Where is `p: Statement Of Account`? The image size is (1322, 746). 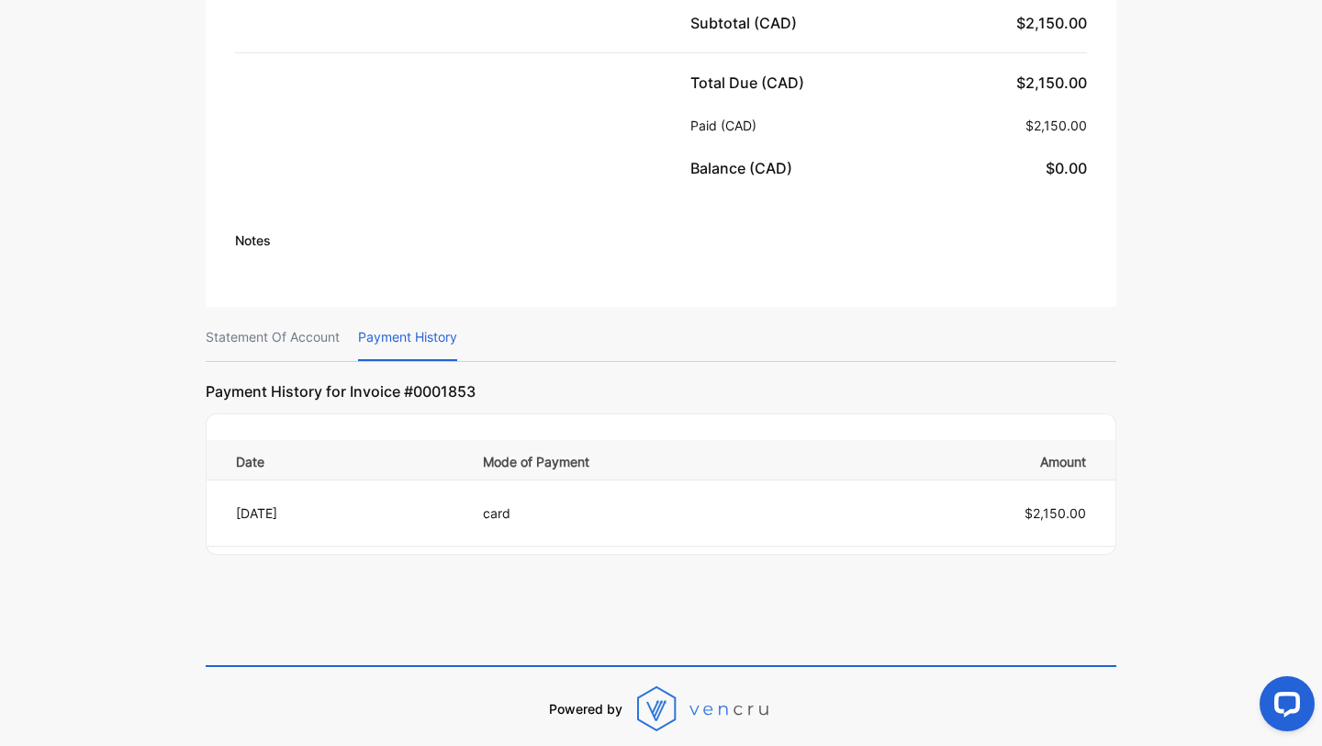
p: Statement Of Account is located at coordinates (273, 337).